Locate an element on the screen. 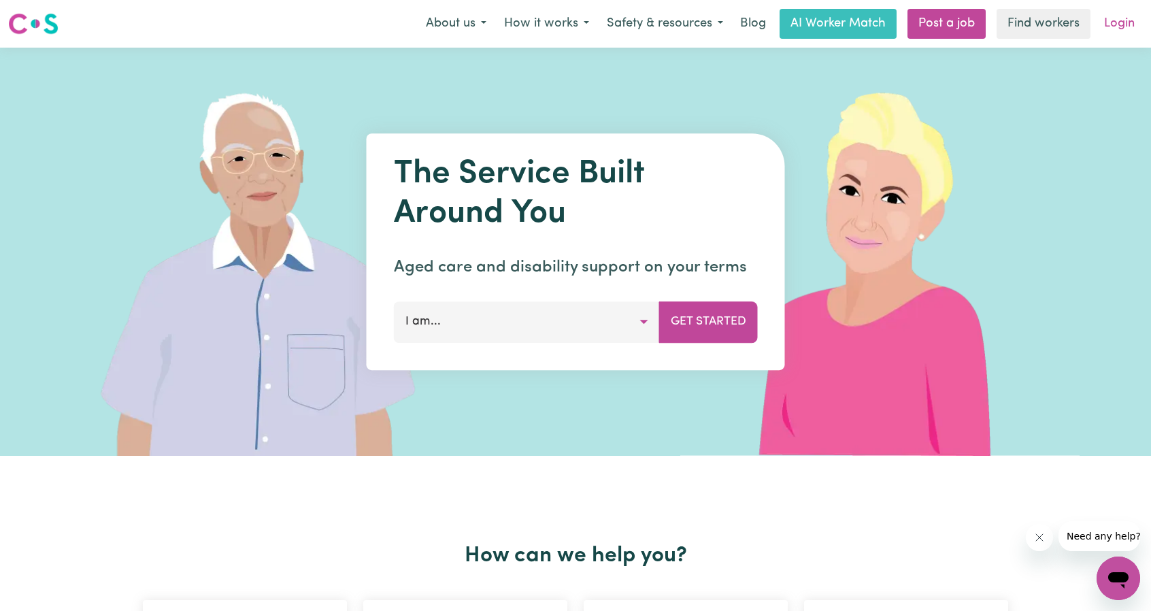 This screenshot has width=1151, height=611. button: Safety & resources is located at coordinates (665, 24).